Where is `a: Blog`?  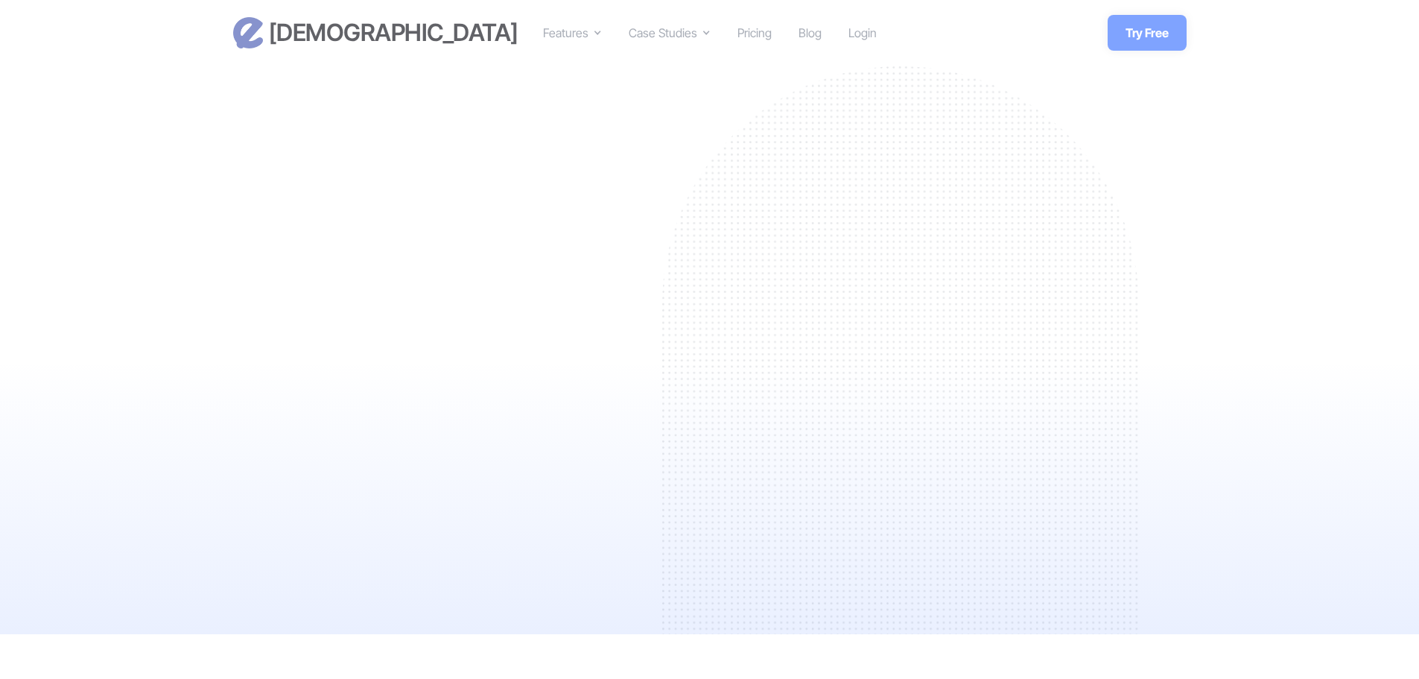 a: Blog is located at coordinates (810, 33).